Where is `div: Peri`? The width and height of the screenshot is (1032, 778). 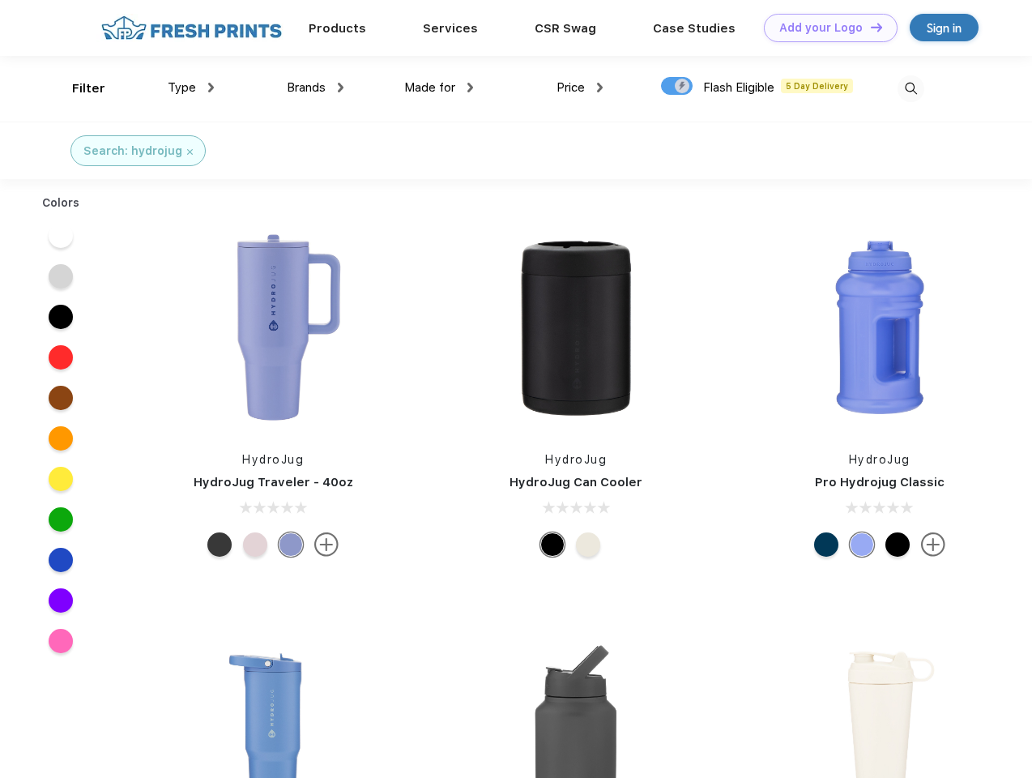 div: Peri is located at coordinates (291, 544).